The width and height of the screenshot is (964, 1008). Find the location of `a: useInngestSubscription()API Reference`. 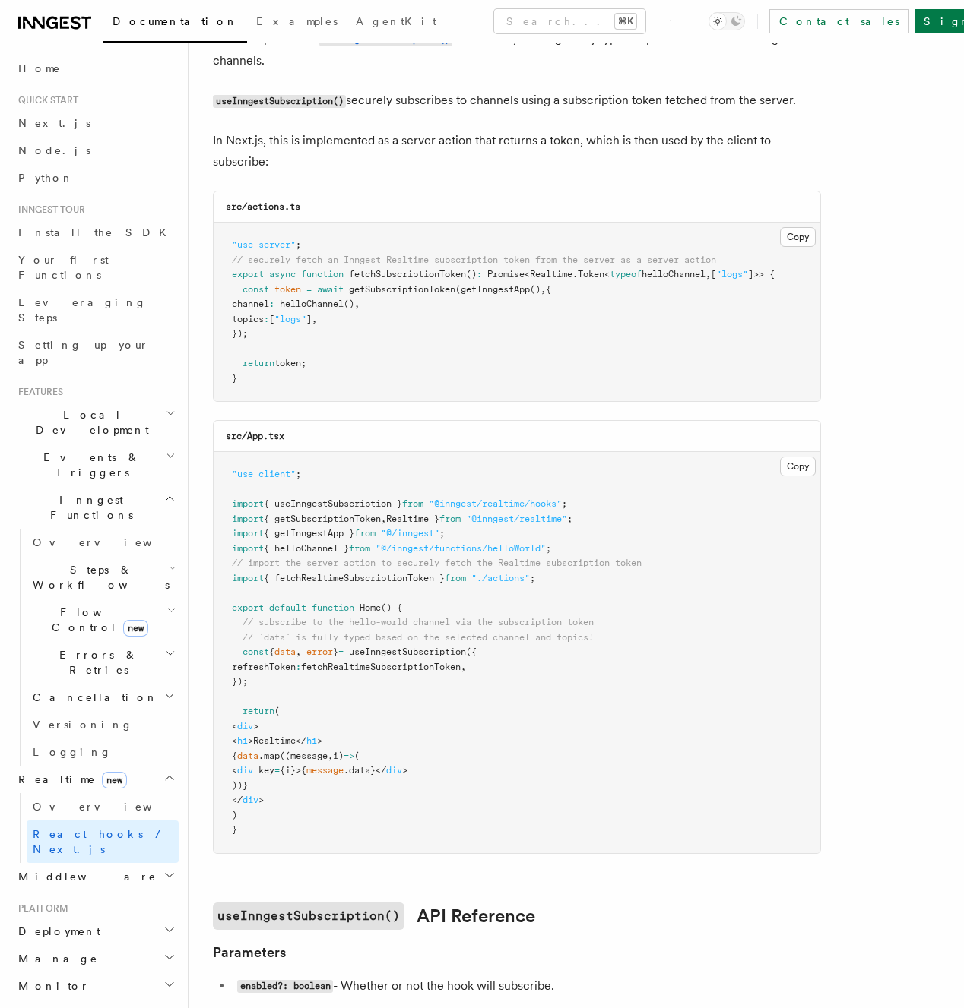

a: useInngestSubscription()API Reference is located at coordinates (374, 916).